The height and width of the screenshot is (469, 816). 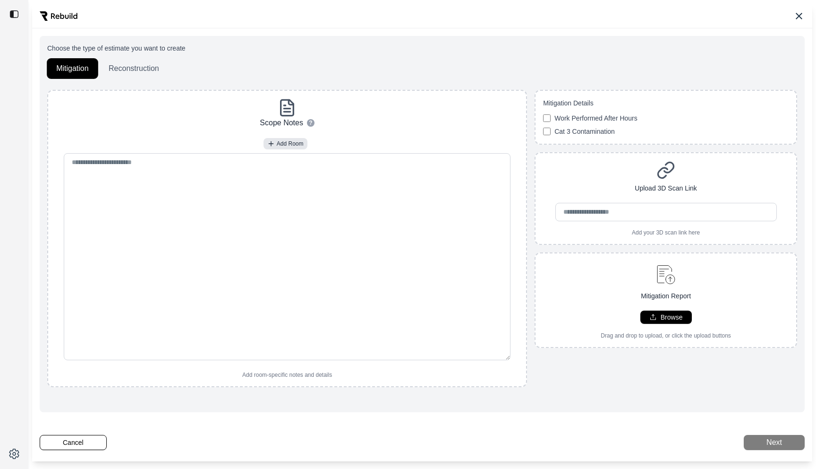 What do you see at coordinates (666, 232) in the screenshot?
I see `p: Add your 3D scan link here` at bounding box center [666, 232].